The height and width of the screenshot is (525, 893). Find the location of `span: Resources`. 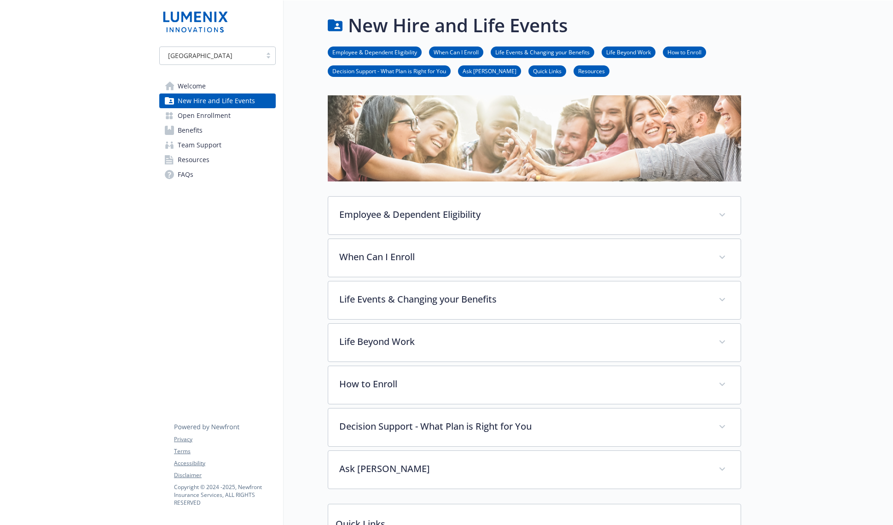

span: Resources is located at coordinates (193, 160).